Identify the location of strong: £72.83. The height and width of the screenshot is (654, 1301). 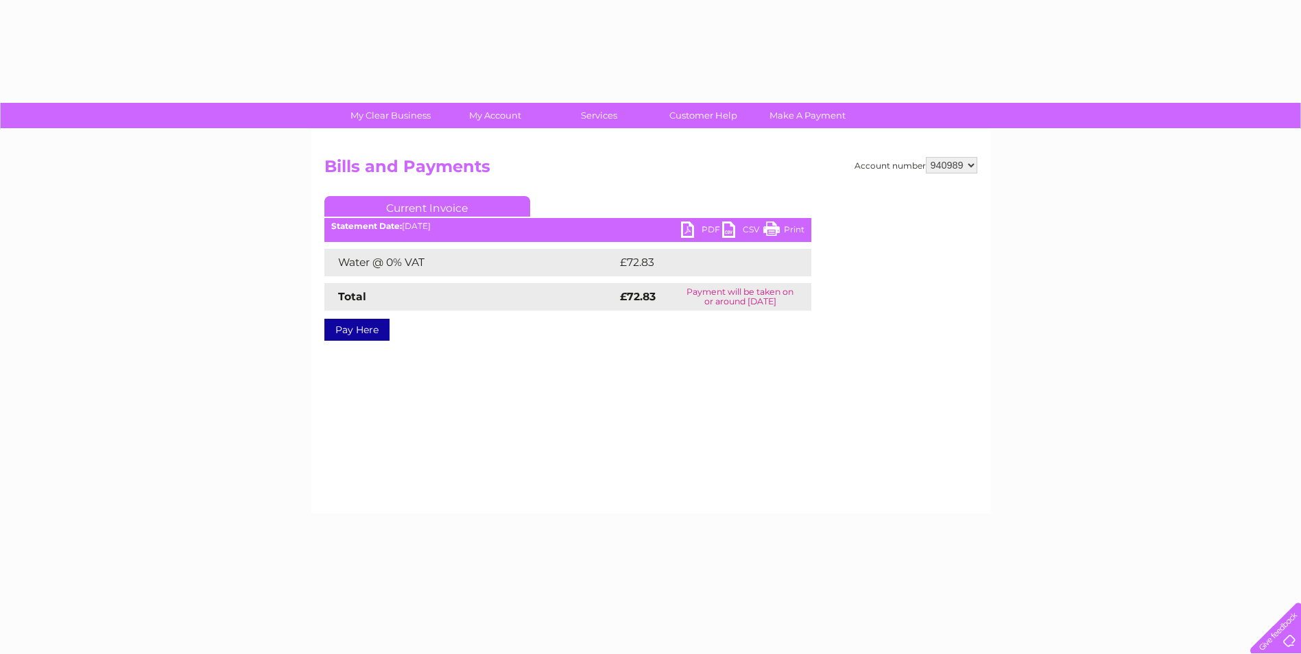
(638, 296).